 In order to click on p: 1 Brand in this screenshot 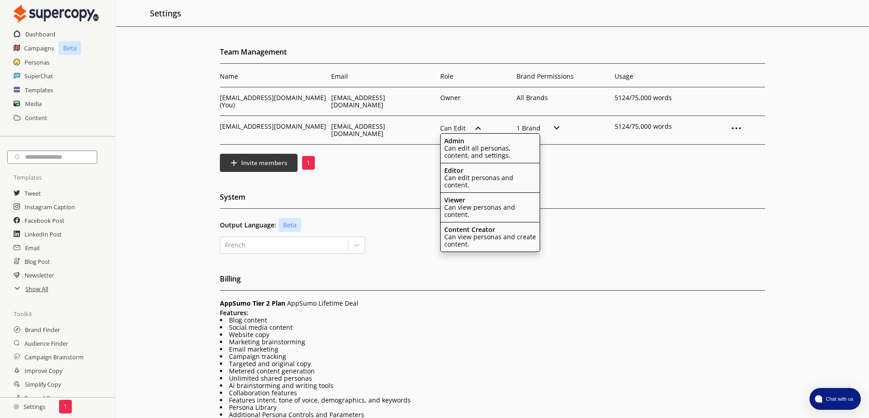, I will do `click(534, 128)`.